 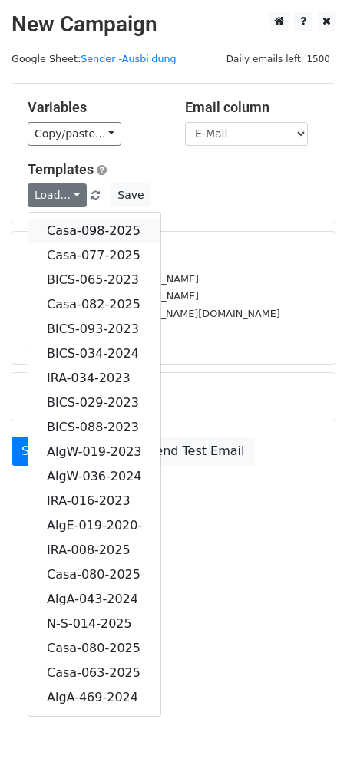 What do you see at coordinates (278, 58) in the screenshot?
I see `a: Daily emails left: 1500` at bounding box center [278, 58].